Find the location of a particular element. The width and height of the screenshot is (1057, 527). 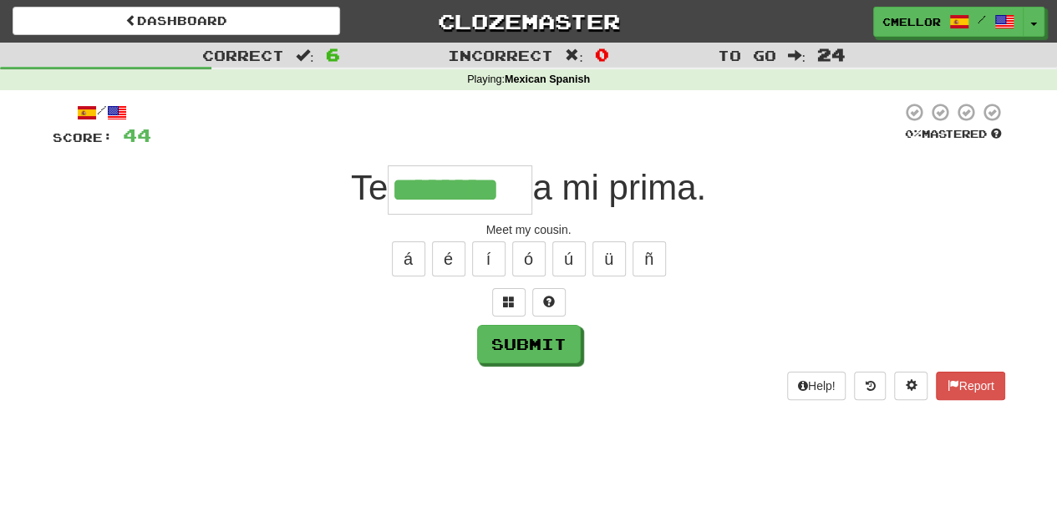

button: ü is located at coordinates (609, 259).